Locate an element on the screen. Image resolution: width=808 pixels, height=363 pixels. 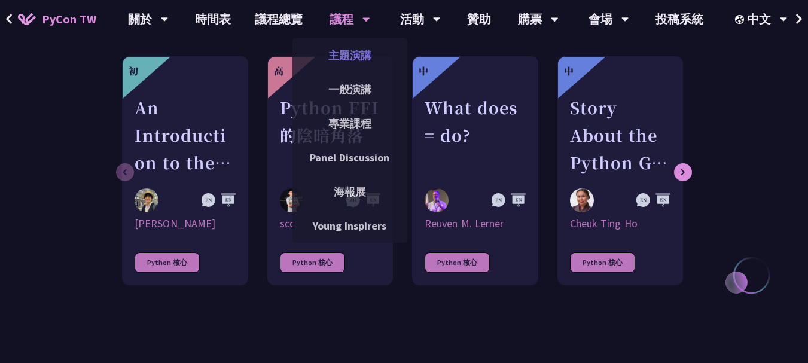
a: 主題演講 is located at coordinates (350, 55).